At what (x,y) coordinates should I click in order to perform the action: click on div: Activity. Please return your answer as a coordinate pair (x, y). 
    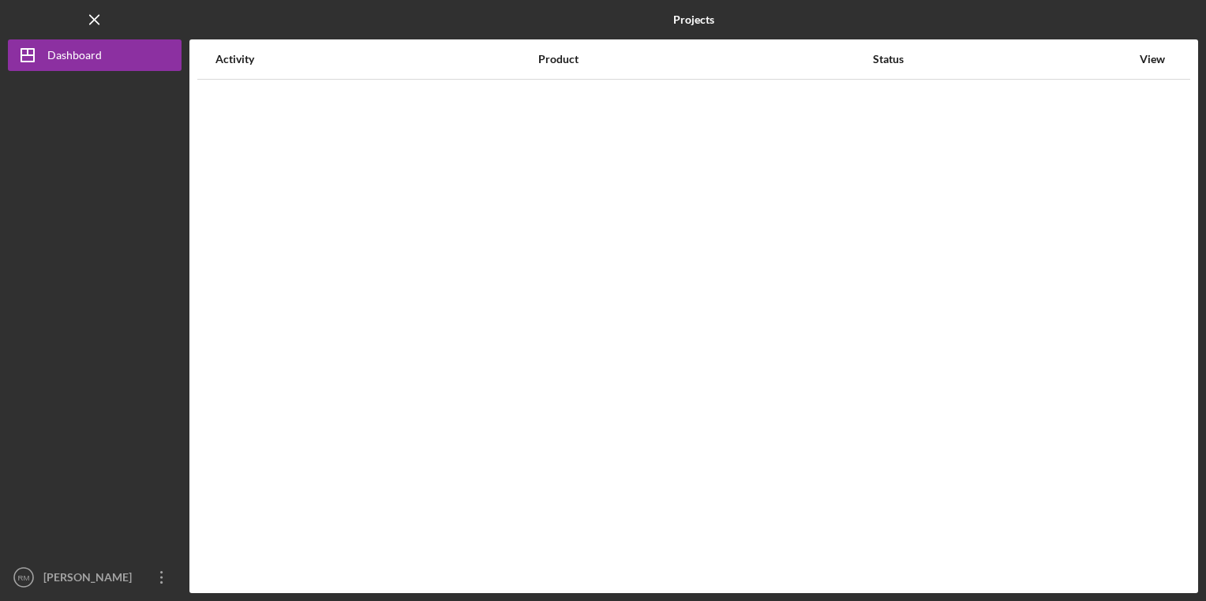
    Looking at the image, I should click on (376, 59).